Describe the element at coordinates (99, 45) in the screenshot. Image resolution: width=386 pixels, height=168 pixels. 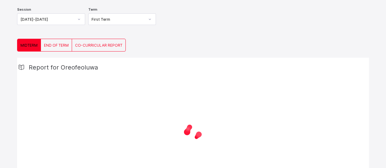
I see `span: CO-CURRICULAR REPORT` at that location.